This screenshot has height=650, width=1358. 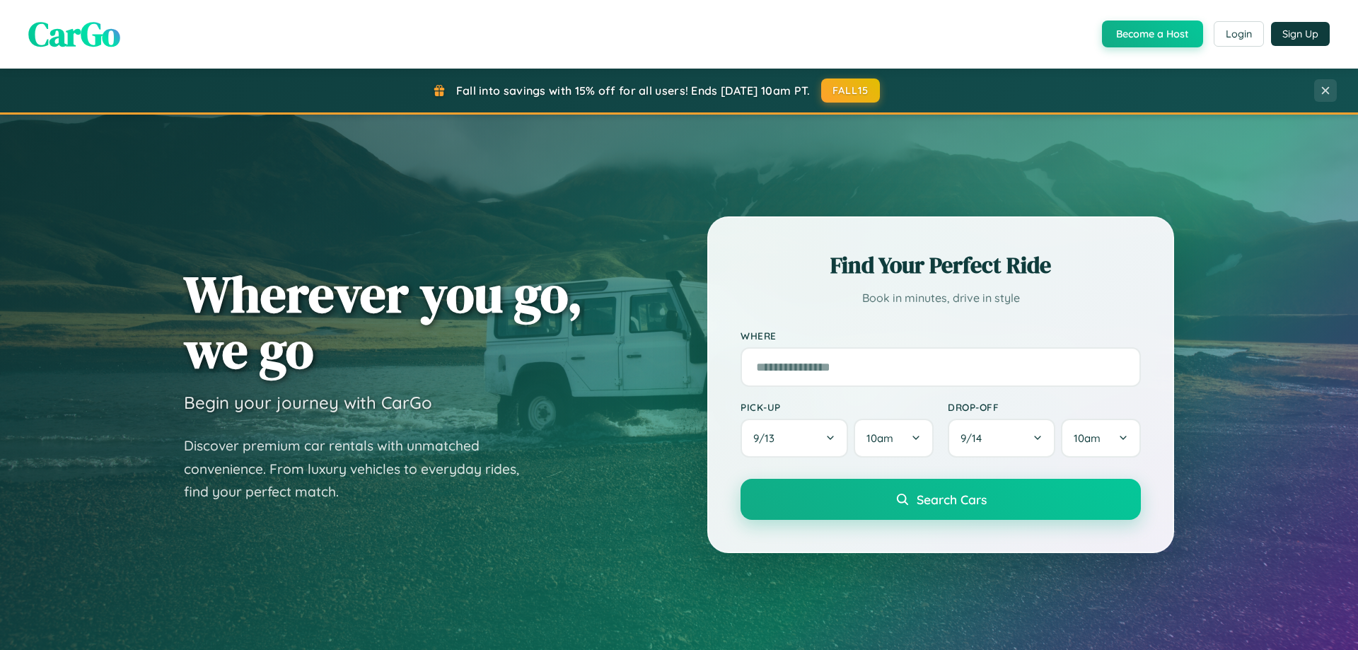 I want to click on button: 9/13, so click(x=794, y=438).